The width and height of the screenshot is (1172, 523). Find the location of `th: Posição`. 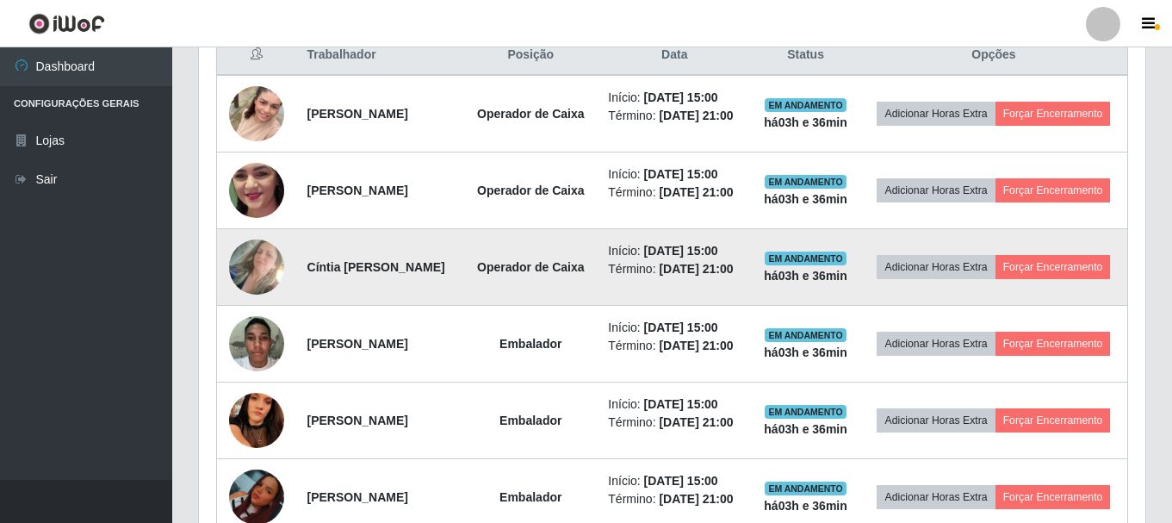

th: Posição is located at coordinates (530, 55).